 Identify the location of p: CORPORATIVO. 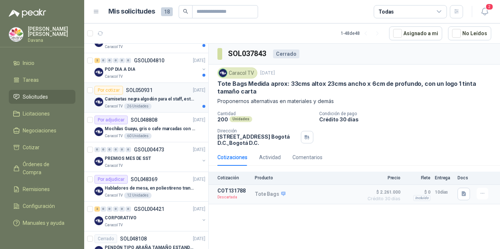
(121, 218).